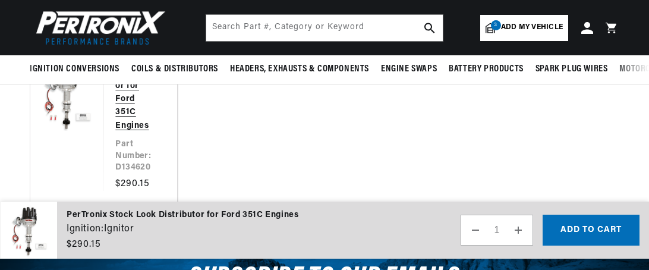  Describe the element at coordinates (572, 69) in the screenshot. I see `summary: Spark Plug Wires` at that location.